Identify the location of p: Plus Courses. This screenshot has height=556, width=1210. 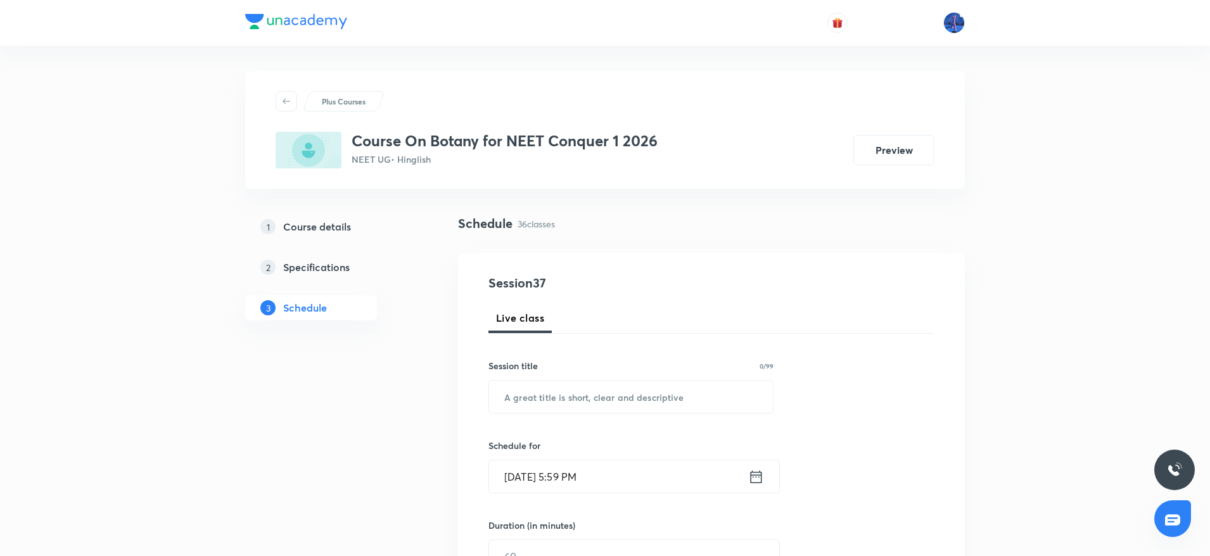
(344, 101).